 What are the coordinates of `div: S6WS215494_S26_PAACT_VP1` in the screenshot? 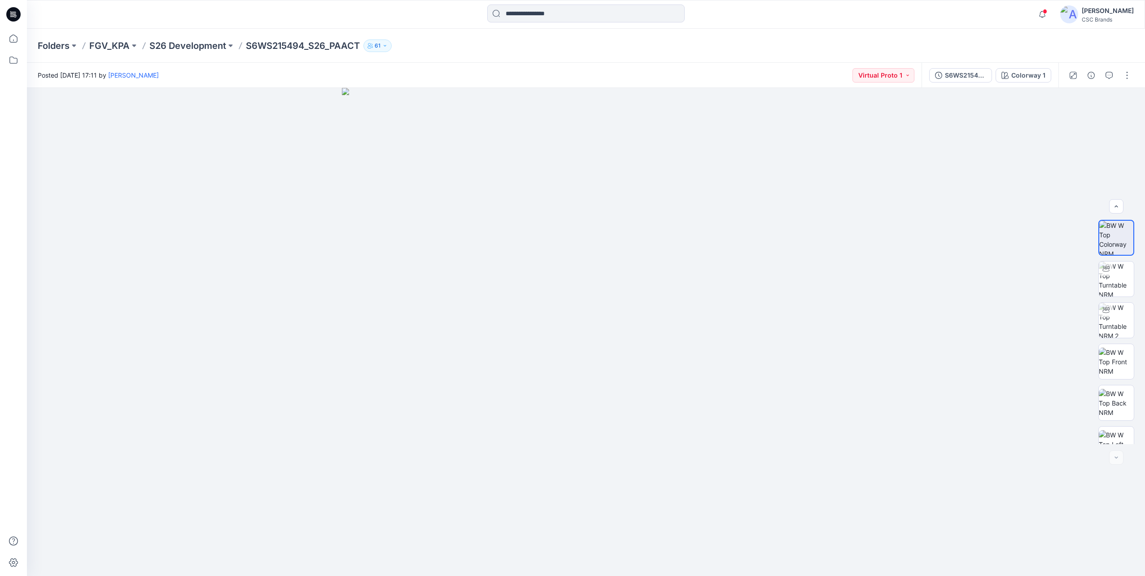 It's located at (965, 75).